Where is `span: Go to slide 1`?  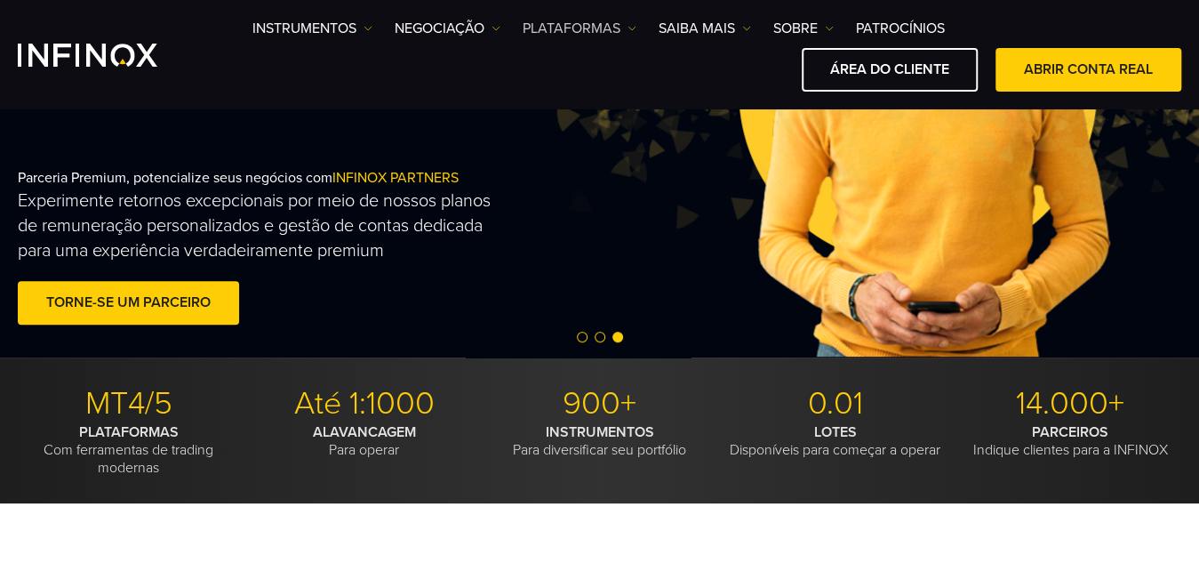
span: Go to slide 1 is located at coordinates (582, 337).